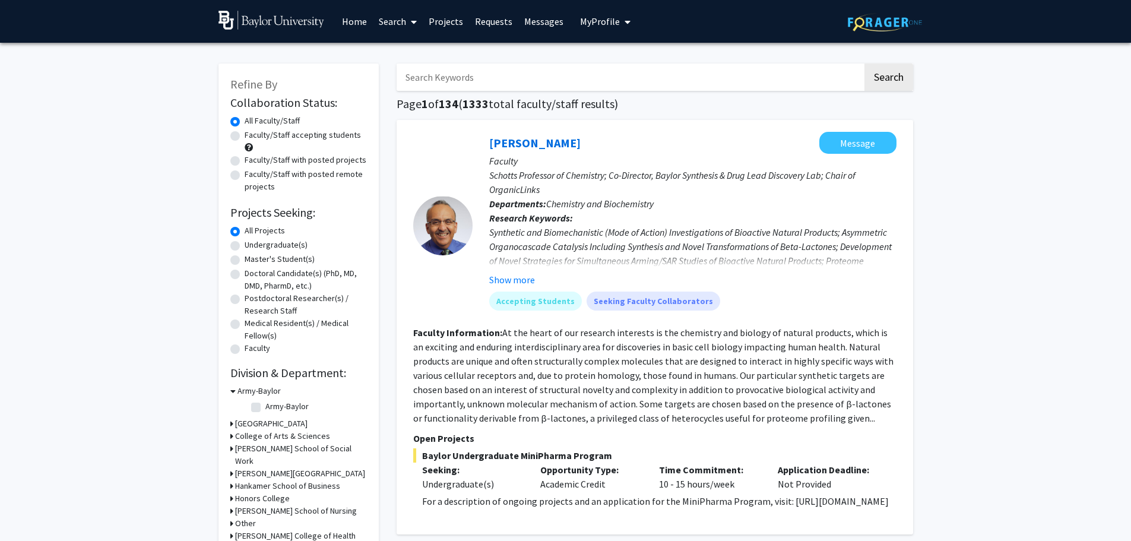  What do you see at coordinates (299, 103) in the screenshot?
I see `h2: Collaboration Status:` at bounding box center [299, 103].